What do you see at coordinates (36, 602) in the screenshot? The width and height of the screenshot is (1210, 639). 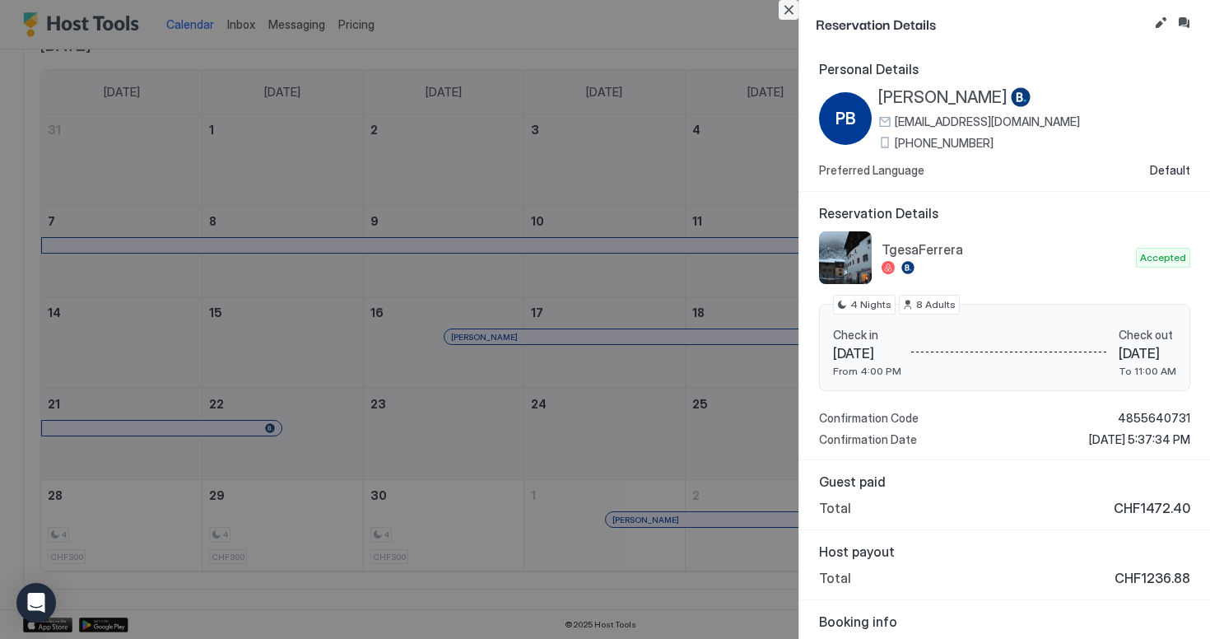 I see `div: Open Intercom Messenger` at bounding box center [36, 602].